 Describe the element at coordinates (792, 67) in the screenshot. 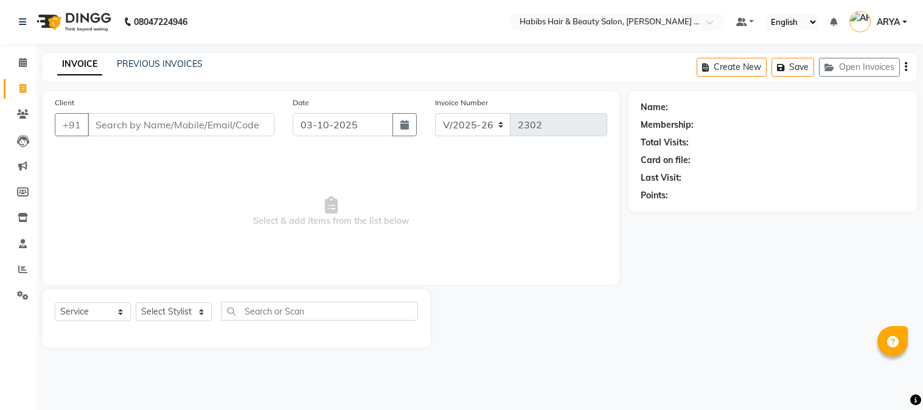

I see `button: Save` at that location.